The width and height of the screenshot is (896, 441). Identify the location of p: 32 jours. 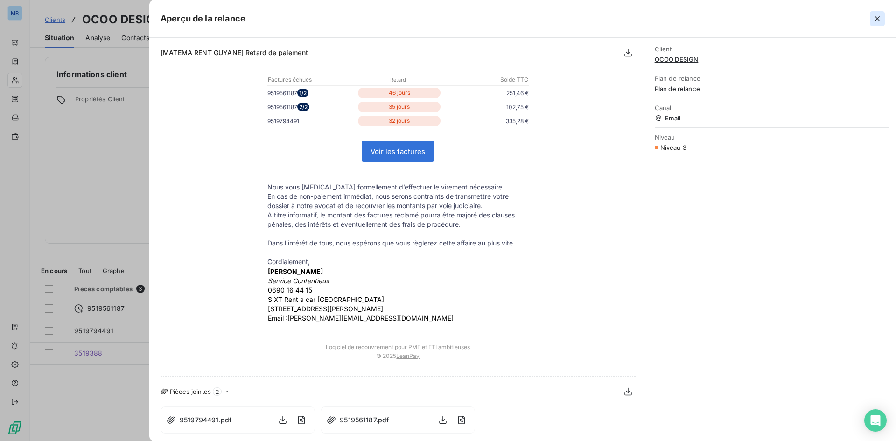
(399, 121).